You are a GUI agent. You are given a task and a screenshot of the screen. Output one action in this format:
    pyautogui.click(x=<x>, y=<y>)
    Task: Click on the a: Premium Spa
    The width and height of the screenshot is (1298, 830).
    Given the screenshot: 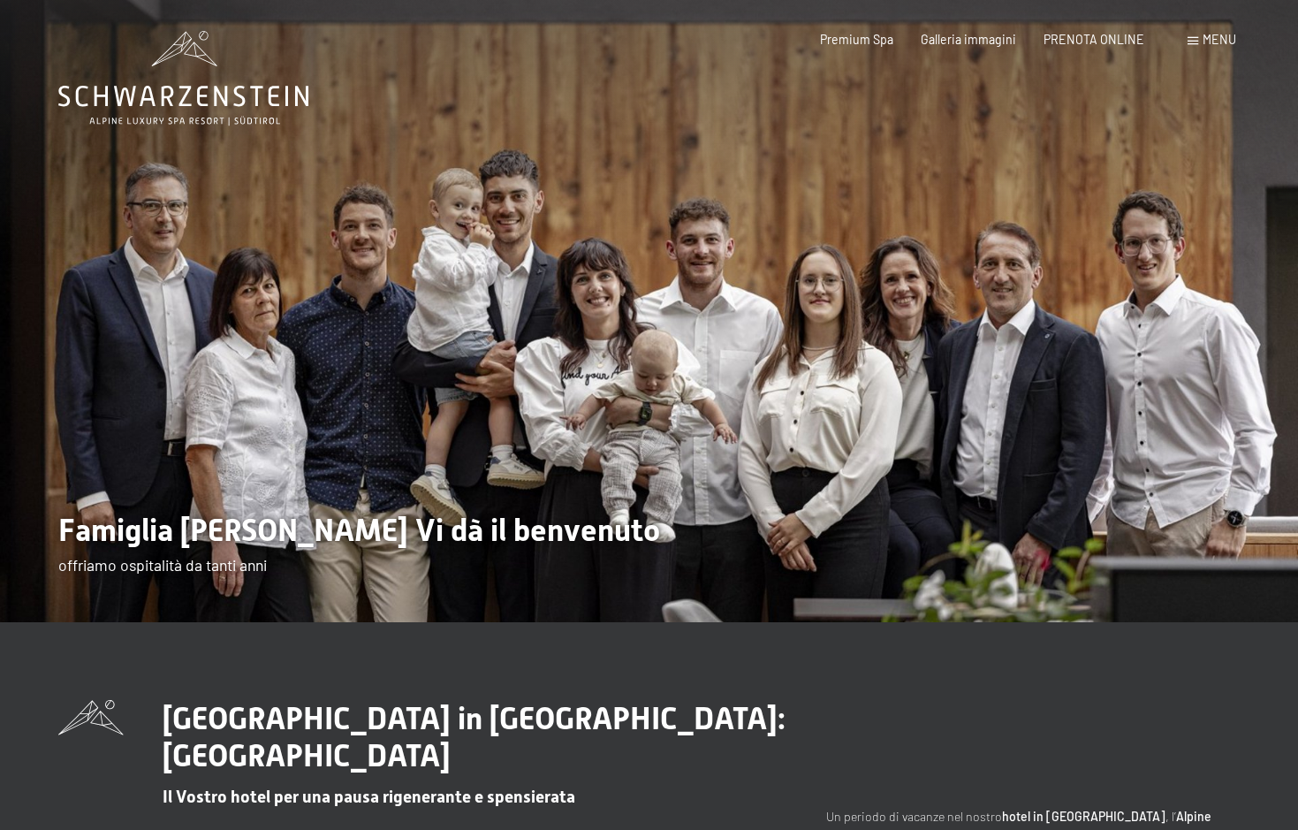 What is the action you would take?
    pyautogui.click(x=856, y=39)
    